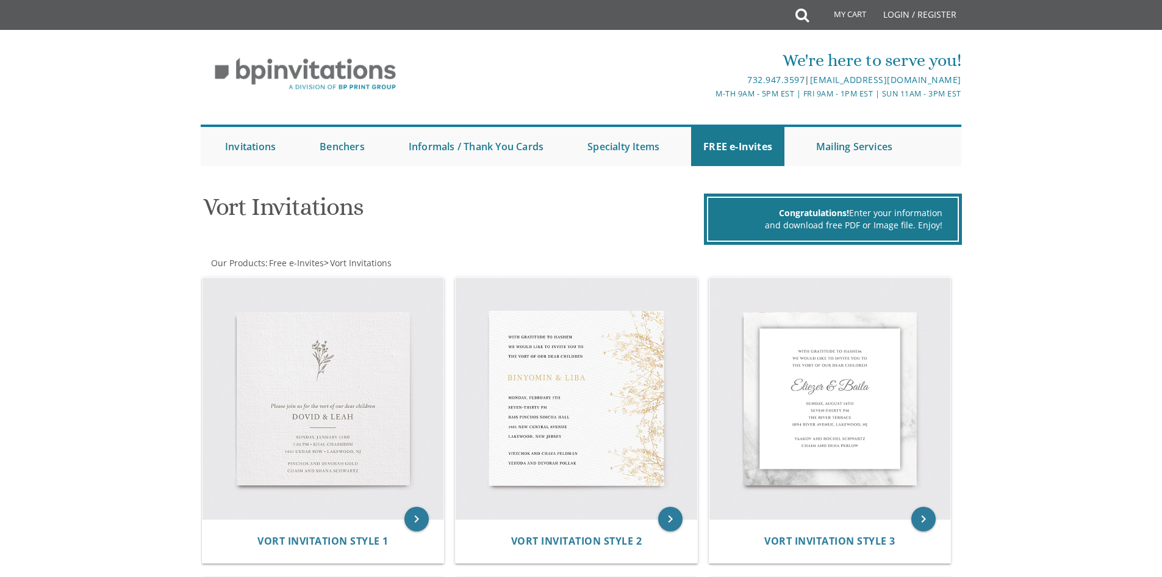 The height and width of the screenshot is (577, 1162). What do you see at coordinates (237, 262) in the screenshot?
I see `a: Our Products` at bounding box center [237, 262].